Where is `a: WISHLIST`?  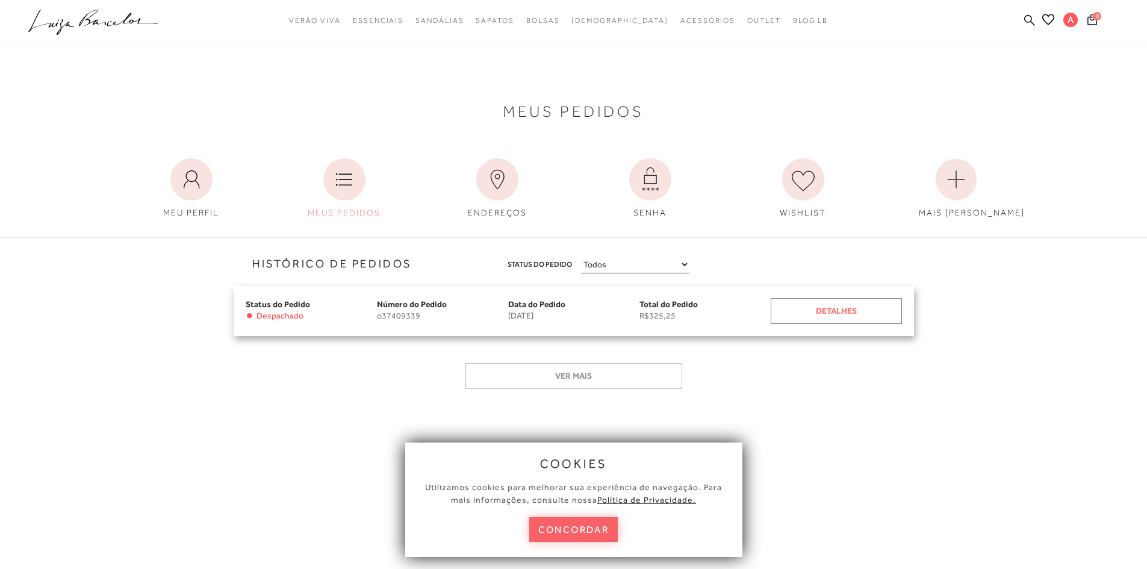
a: WISHLIST is located at coordinates (803, 189).